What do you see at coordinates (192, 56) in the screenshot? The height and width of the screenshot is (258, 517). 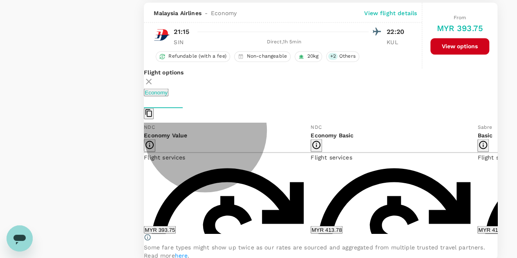 I see `div: Refundable (with a fee)` at bounding box center [192, 56].